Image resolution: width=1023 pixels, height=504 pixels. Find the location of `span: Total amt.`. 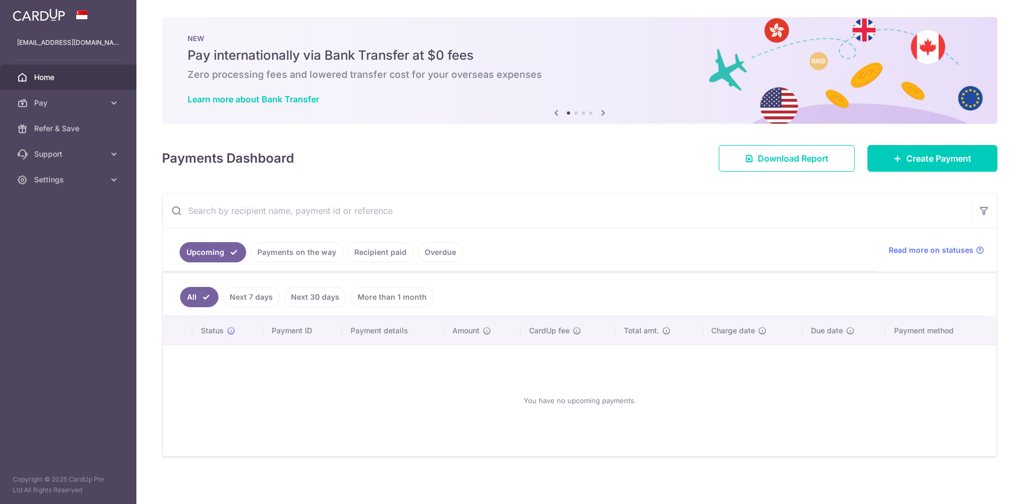

span: Total amt. is located at coordinates (642, 330).